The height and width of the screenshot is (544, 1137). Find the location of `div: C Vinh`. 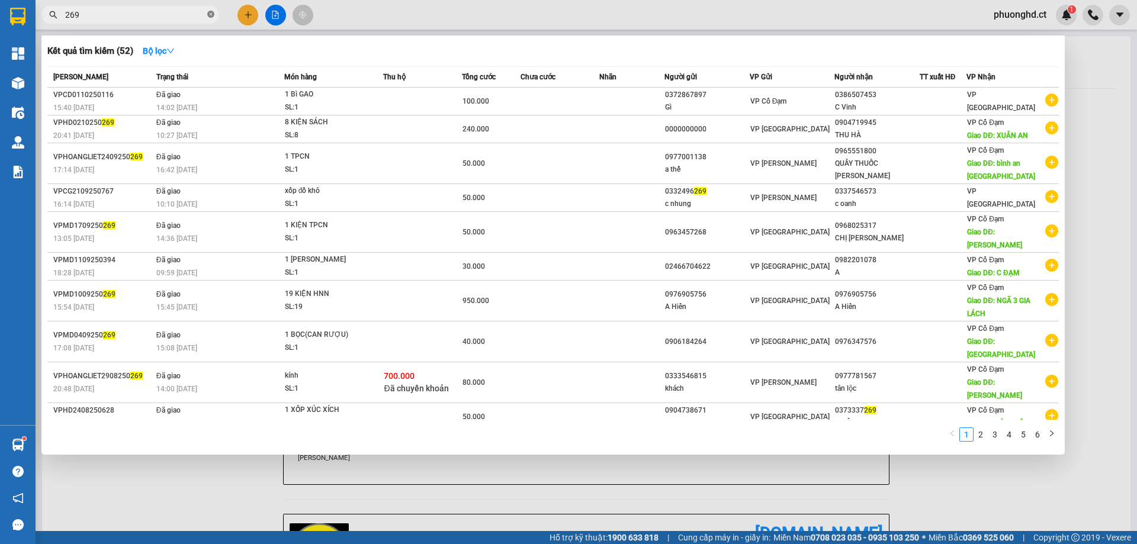

div: C Vinh is located at coordinates (877, 107).